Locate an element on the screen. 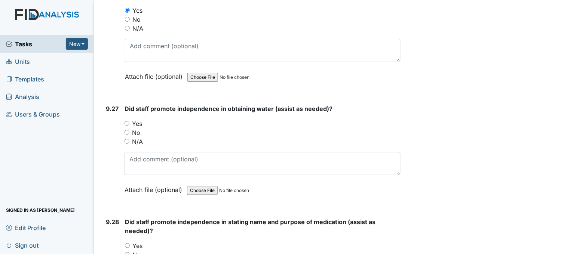 This screenshot has width=564, height=254. span: Sign out is located at coordinates (22, 245).